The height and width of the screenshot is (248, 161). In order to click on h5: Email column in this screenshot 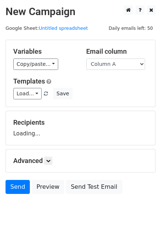, I will do `click(117, 52)`.